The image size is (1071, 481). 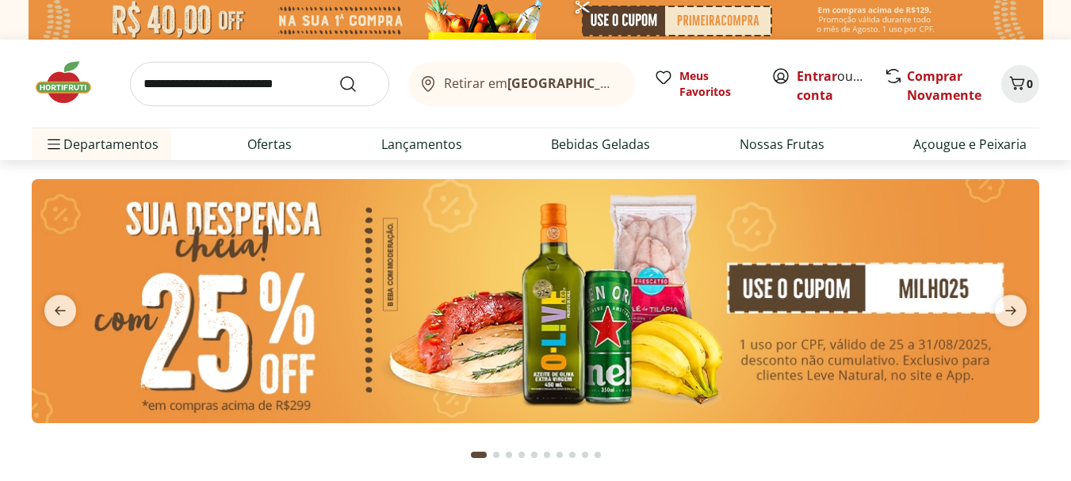 What do you see at coordinates (781, 144) in the screenshot?
I see `a: Nossas Frutas` at bounding box center [781, 144].